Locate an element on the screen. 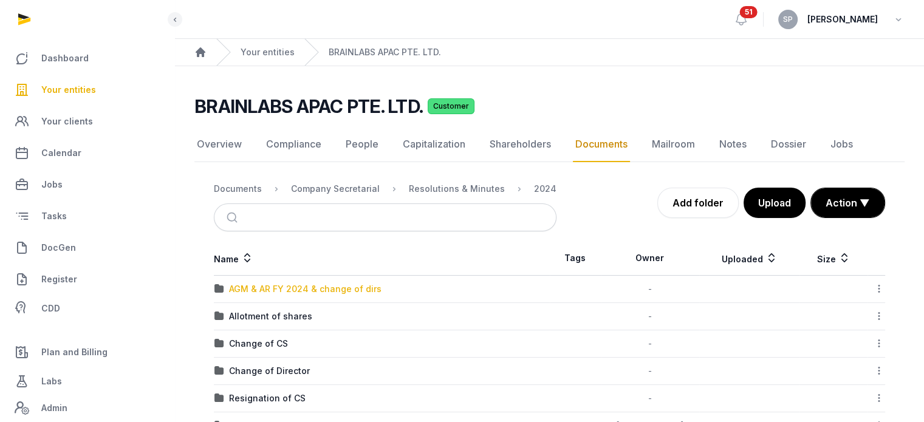  span: SP is located at coordinates (788, 19).